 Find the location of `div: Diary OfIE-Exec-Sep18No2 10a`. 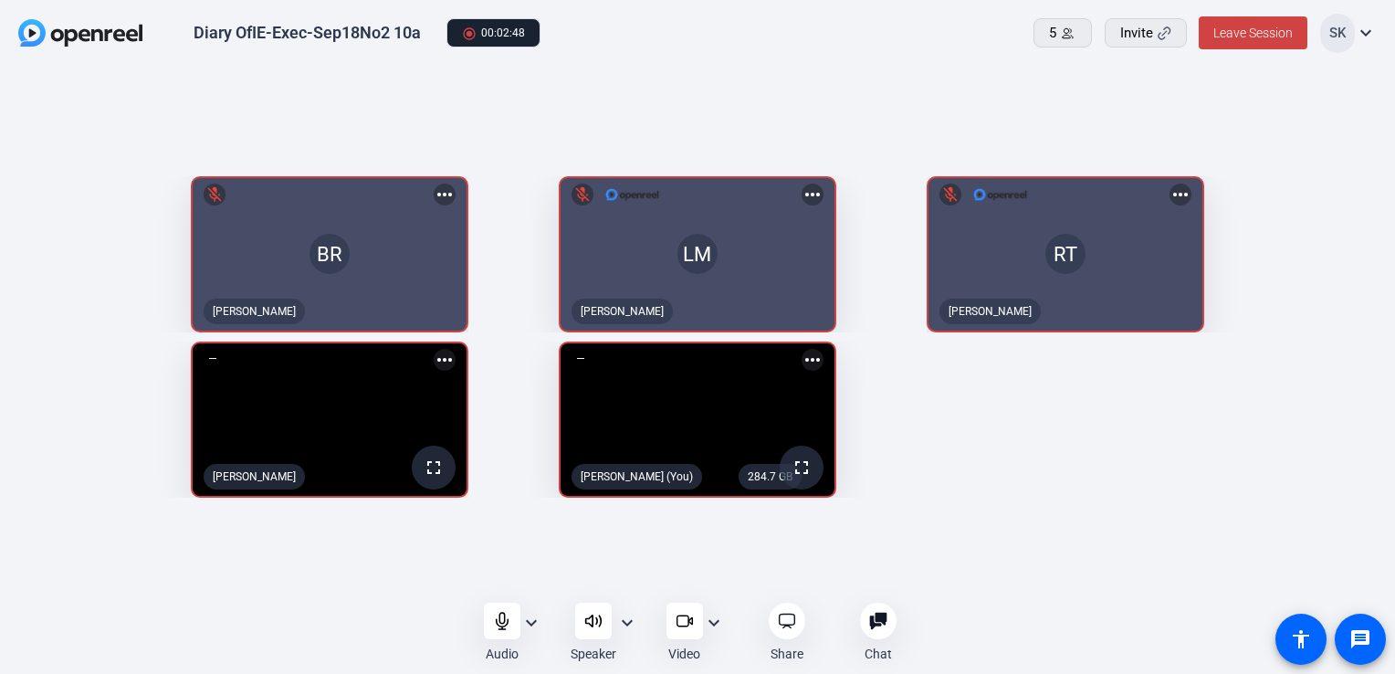

div: Diary OfIE-Exec-Sep18No2 10a is located at coordinates (307, 33).